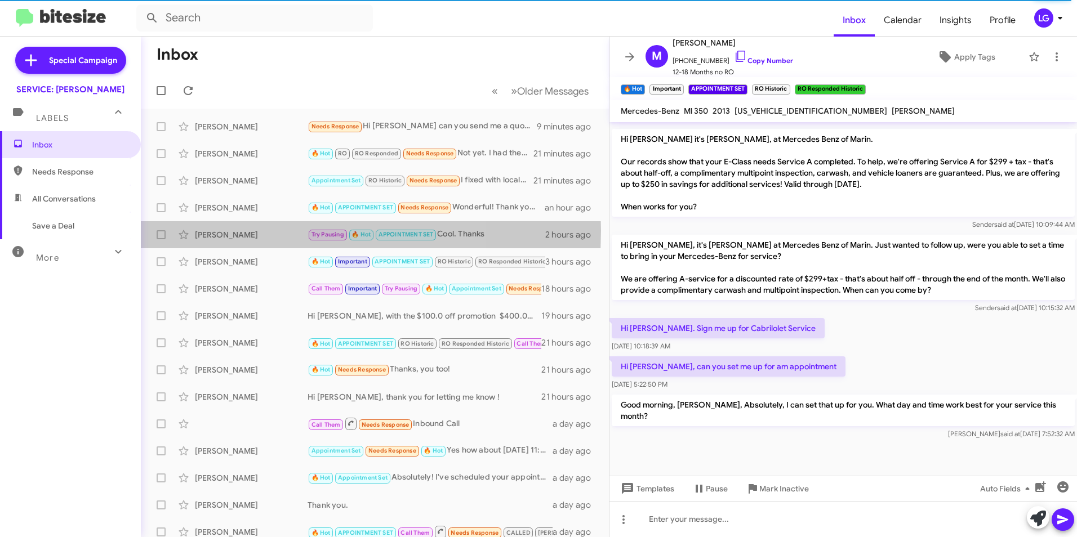 This screenshot has width=1077, height=537. Describe the element at coordinates (632, 90) in the screenshot. I see `small: 🔥 Hot` at that location.